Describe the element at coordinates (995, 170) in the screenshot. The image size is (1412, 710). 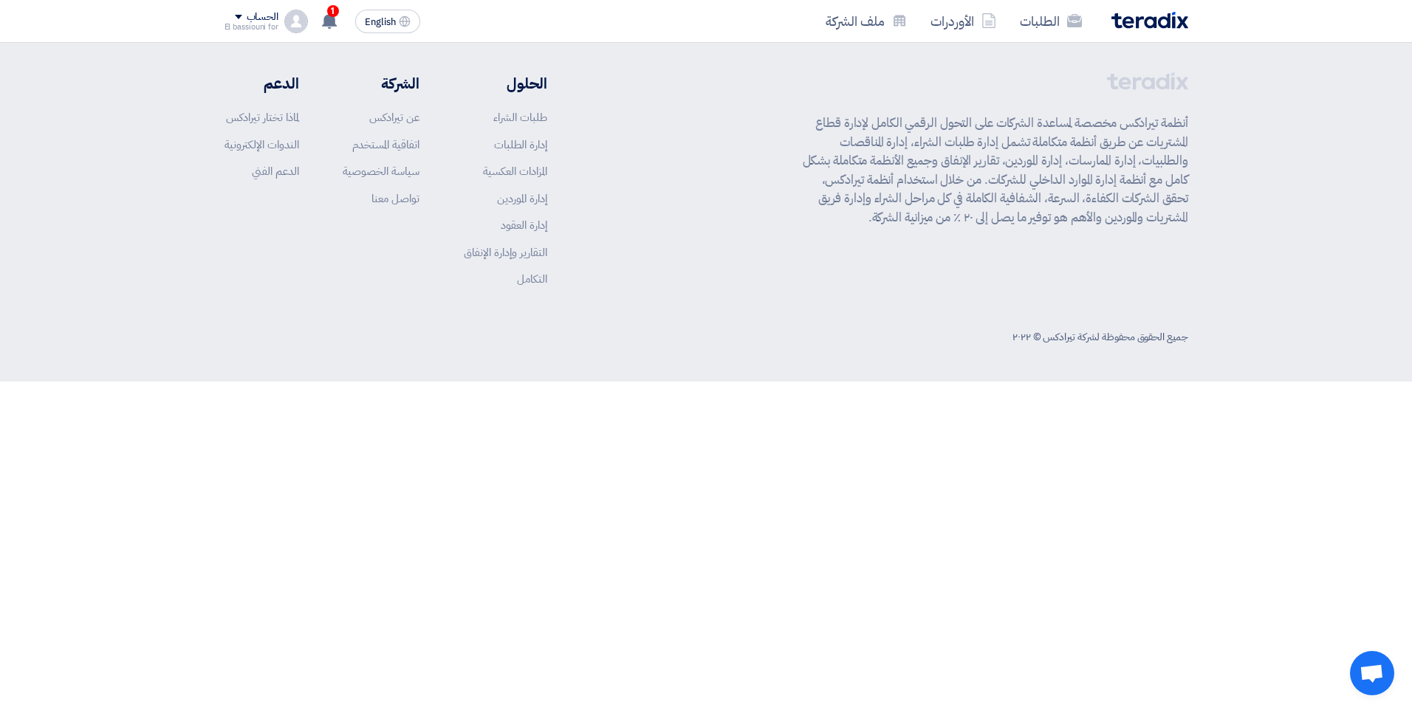
I see `p: أنظمة تيرادكس مخصصة لمساعدة الشركات على التحول الرقمي الكامل لإدارة قطاع المشتريات عن طريق أنظمة ...` at that location.